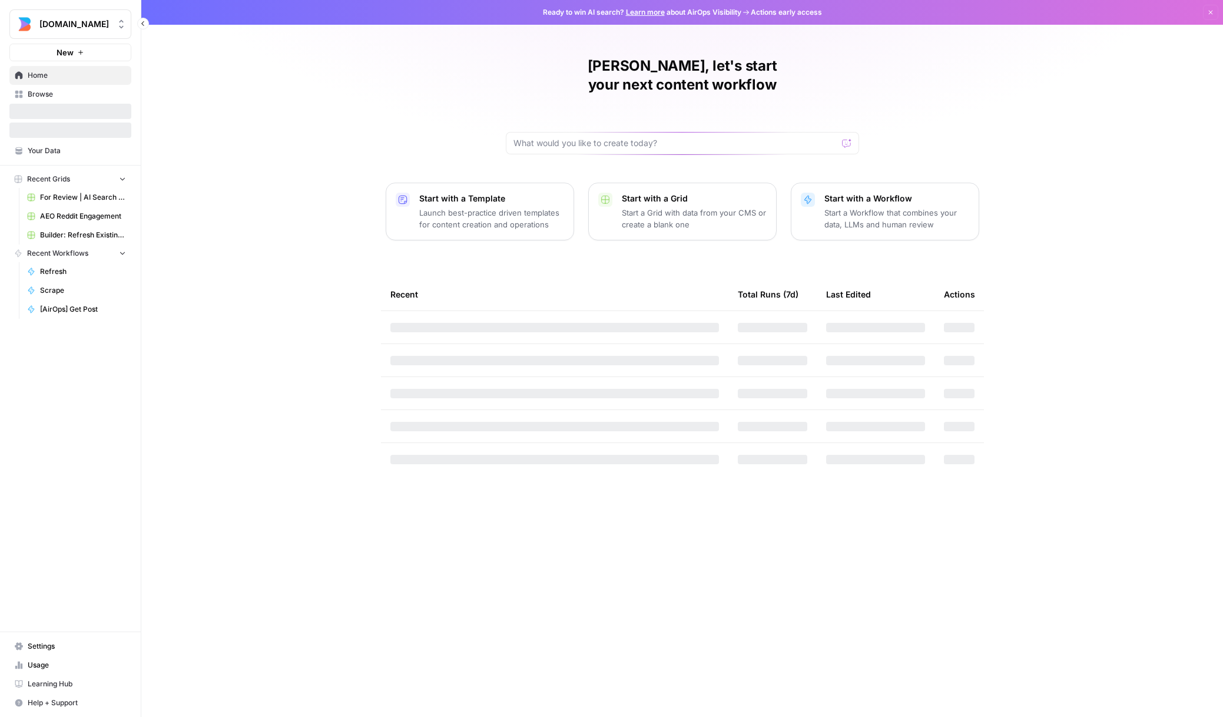  What do you see at coordinates (83, 272) in the screenshot?
I see `span: Refresh` at bounding box center [83, 272].